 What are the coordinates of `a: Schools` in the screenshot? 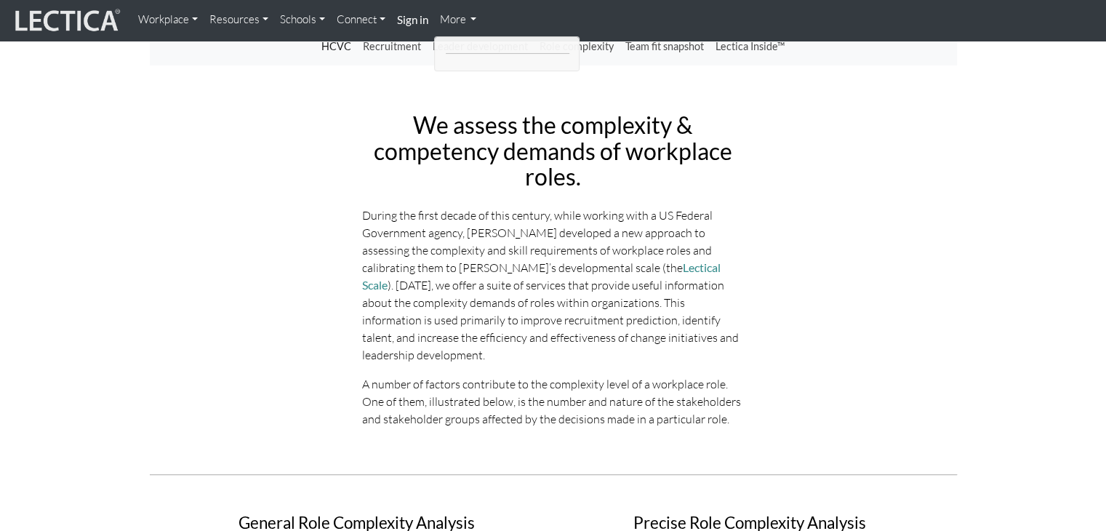 It's located at (302, 20).